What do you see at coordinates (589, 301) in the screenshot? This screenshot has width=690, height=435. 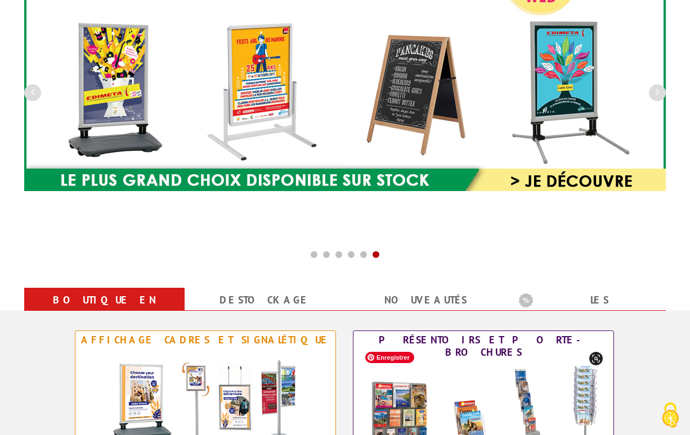 I see `b: Les promotions` at bounding box center [589, 301].